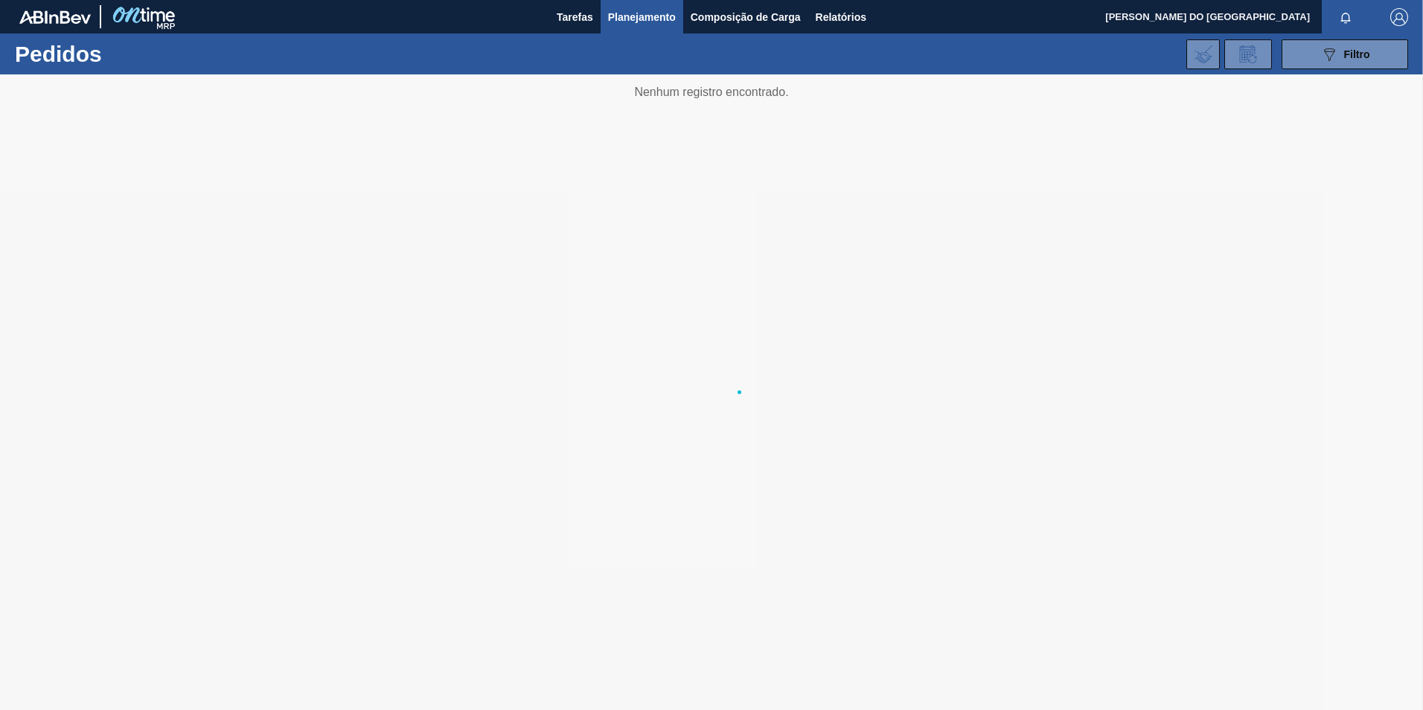  What do you see at coordinates (1202, 54) in the screenshot?
I see `div: Importar Negociações dos Pedidos` at bounding box center [1202, 54].